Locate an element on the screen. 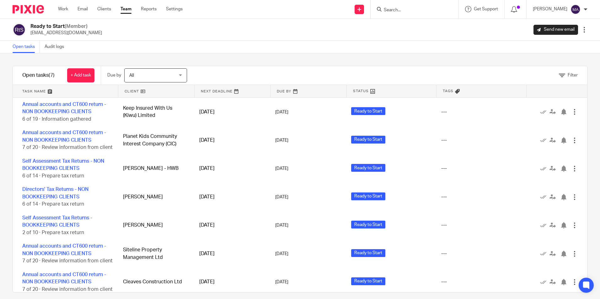 The height and width of the screenshot is (299, 600). h2: Ready to Start is located at coordinates (66, 26).